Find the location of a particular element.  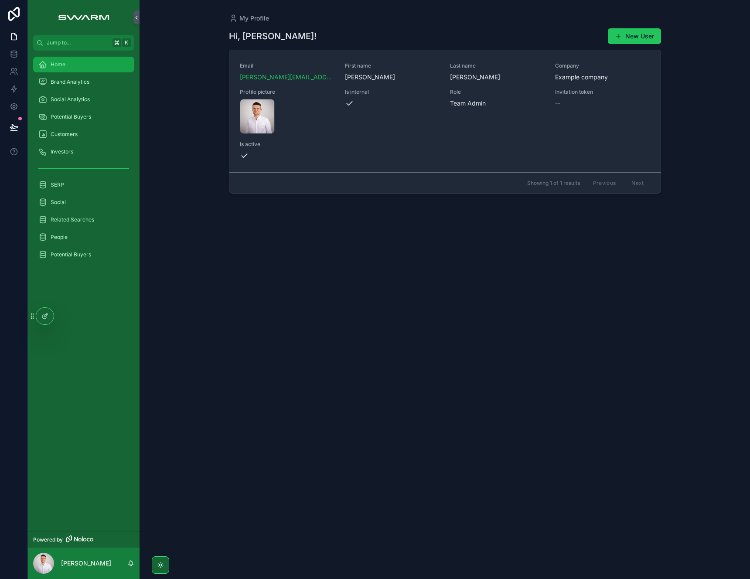

span: Showing 1 of 1 results is located at coordinates (554, 183).